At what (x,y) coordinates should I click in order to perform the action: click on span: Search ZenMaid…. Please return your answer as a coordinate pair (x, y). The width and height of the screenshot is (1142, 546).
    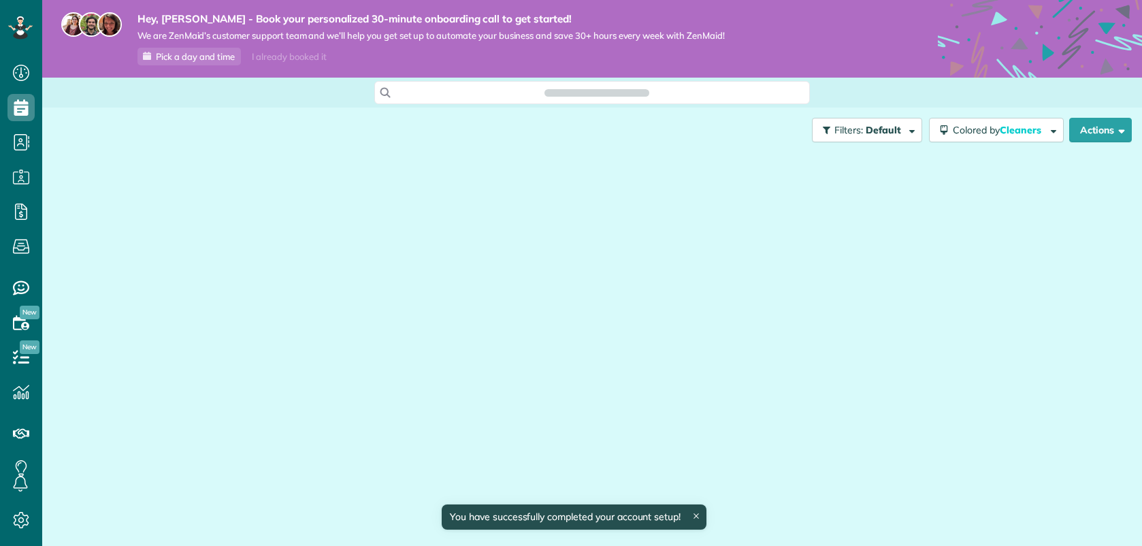
    Looking at the image, I should click on (596, 93).